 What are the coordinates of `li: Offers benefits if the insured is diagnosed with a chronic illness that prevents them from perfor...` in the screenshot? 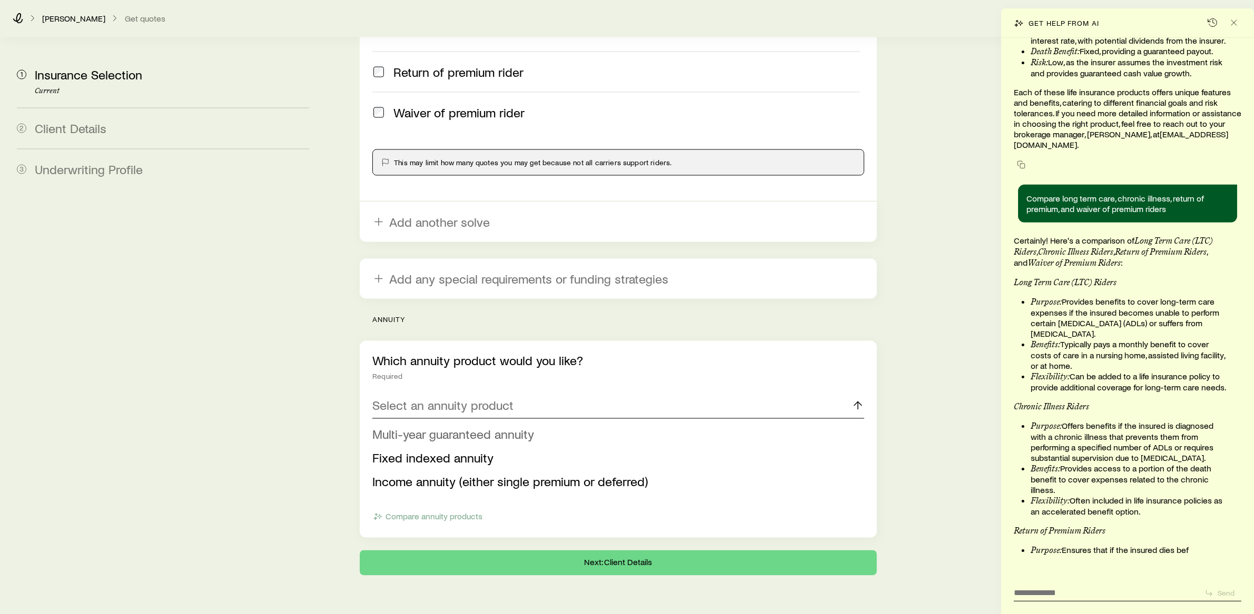 It's located at (1129, 442).